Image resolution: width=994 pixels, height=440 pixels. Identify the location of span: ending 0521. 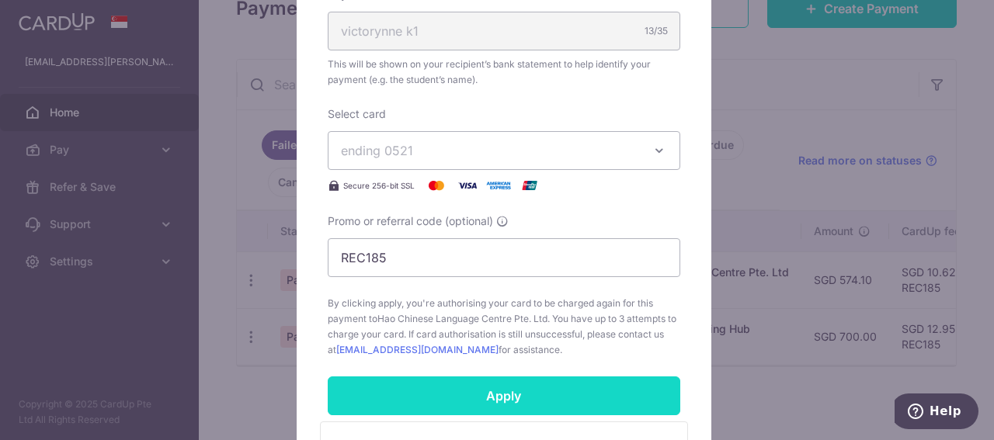
(377, 151).